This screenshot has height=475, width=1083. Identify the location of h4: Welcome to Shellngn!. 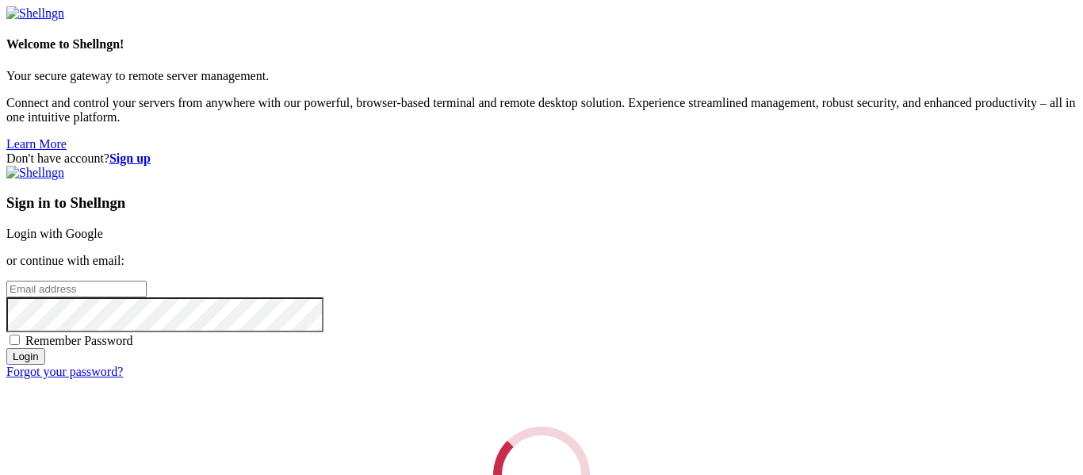
(541, 44).